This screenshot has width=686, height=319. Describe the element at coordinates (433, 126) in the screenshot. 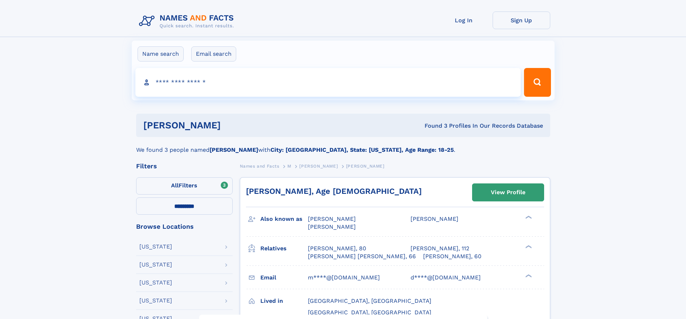

I see `div: Found 3 Profiles In Our Records Database` at that location.